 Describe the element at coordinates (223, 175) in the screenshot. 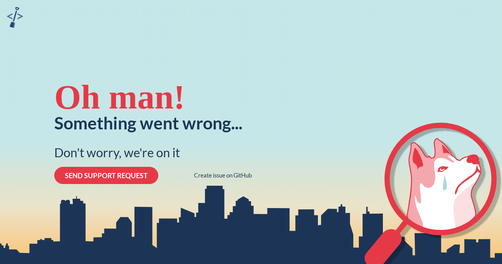

I see `a: Create issue on GitHub` at that location.